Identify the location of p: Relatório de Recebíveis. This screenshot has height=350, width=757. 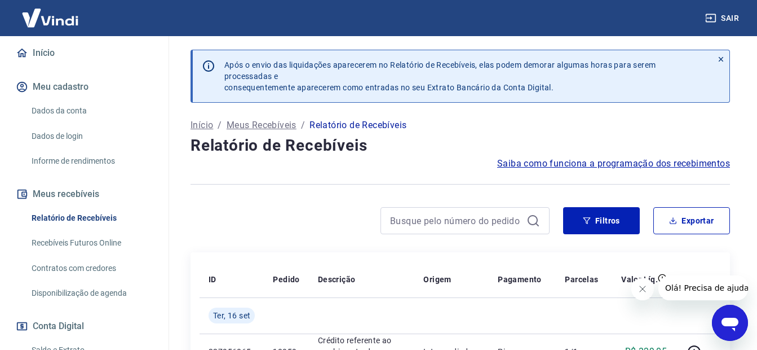
(358, 125).